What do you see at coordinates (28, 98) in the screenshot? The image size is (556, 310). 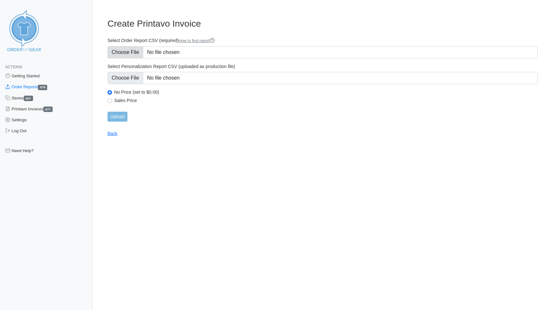 I see `span: 507` at bounding box center [28, 98].